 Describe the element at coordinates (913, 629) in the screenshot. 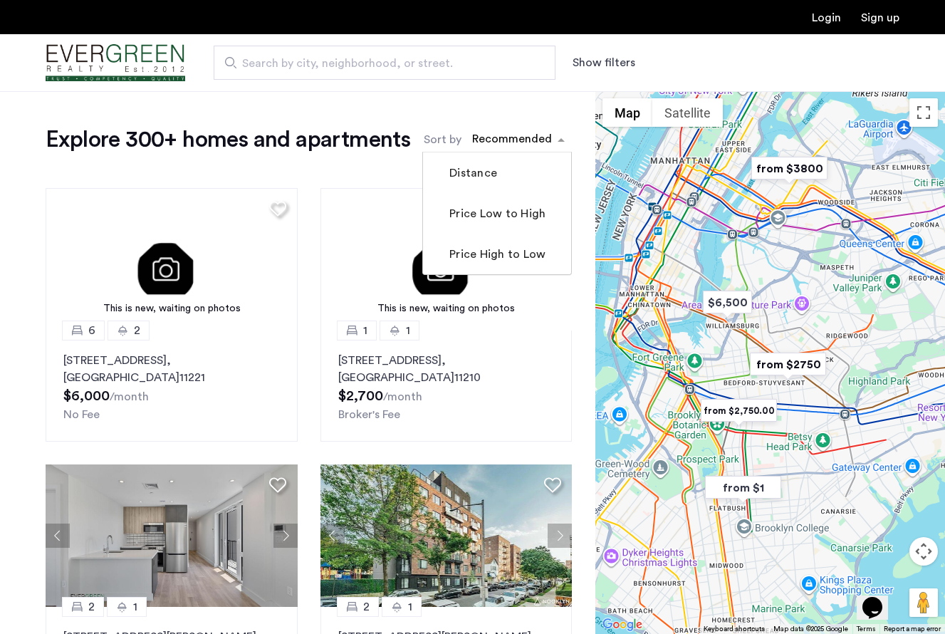

I see `a: Report a map error` at that location.